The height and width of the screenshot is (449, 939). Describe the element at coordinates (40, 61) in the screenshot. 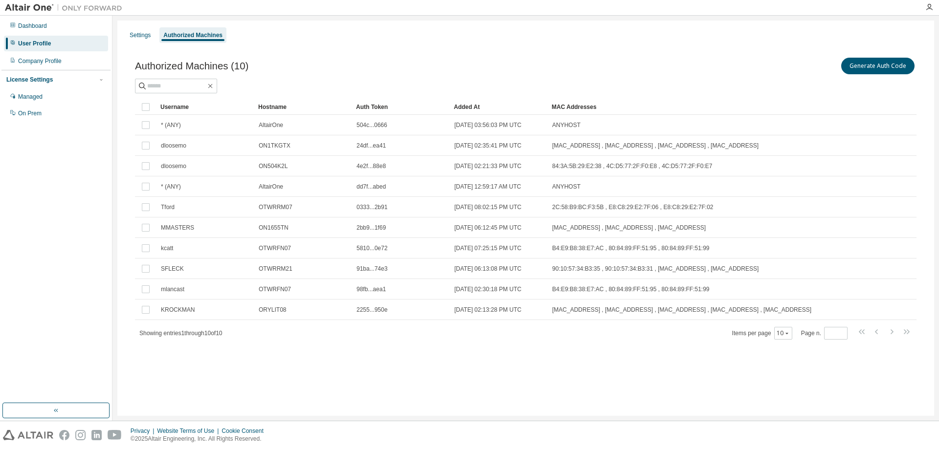

I see `div: Company Profile` at that location.